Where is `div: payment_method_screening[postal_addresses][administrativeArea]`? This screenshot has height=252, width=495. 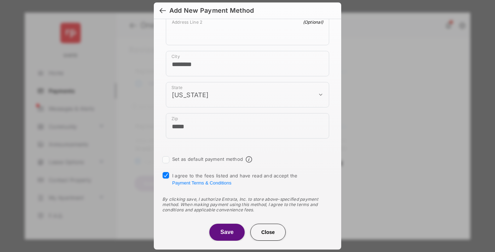 div: payment_method_screening[postal_addresses][administrativeArea] is located at coordinates (247, 95).